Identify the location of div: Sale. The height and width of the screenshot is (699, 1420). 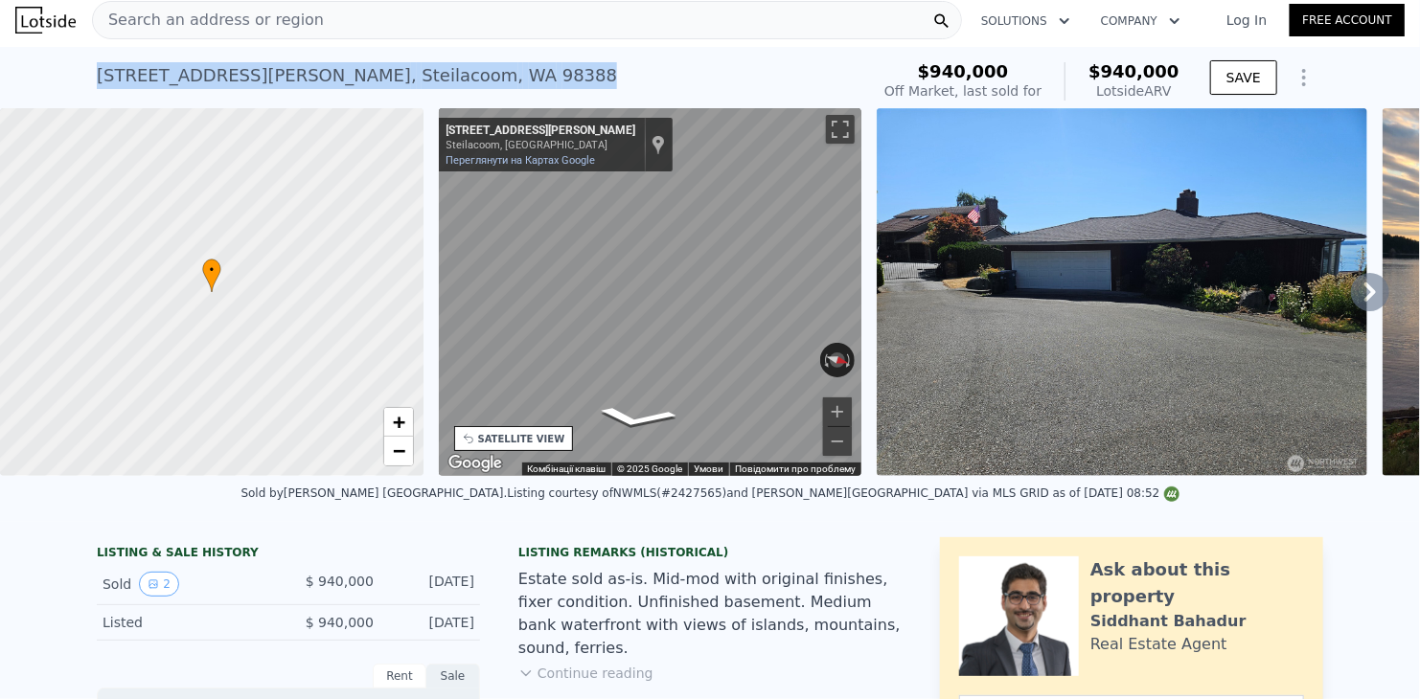
(453, 676).